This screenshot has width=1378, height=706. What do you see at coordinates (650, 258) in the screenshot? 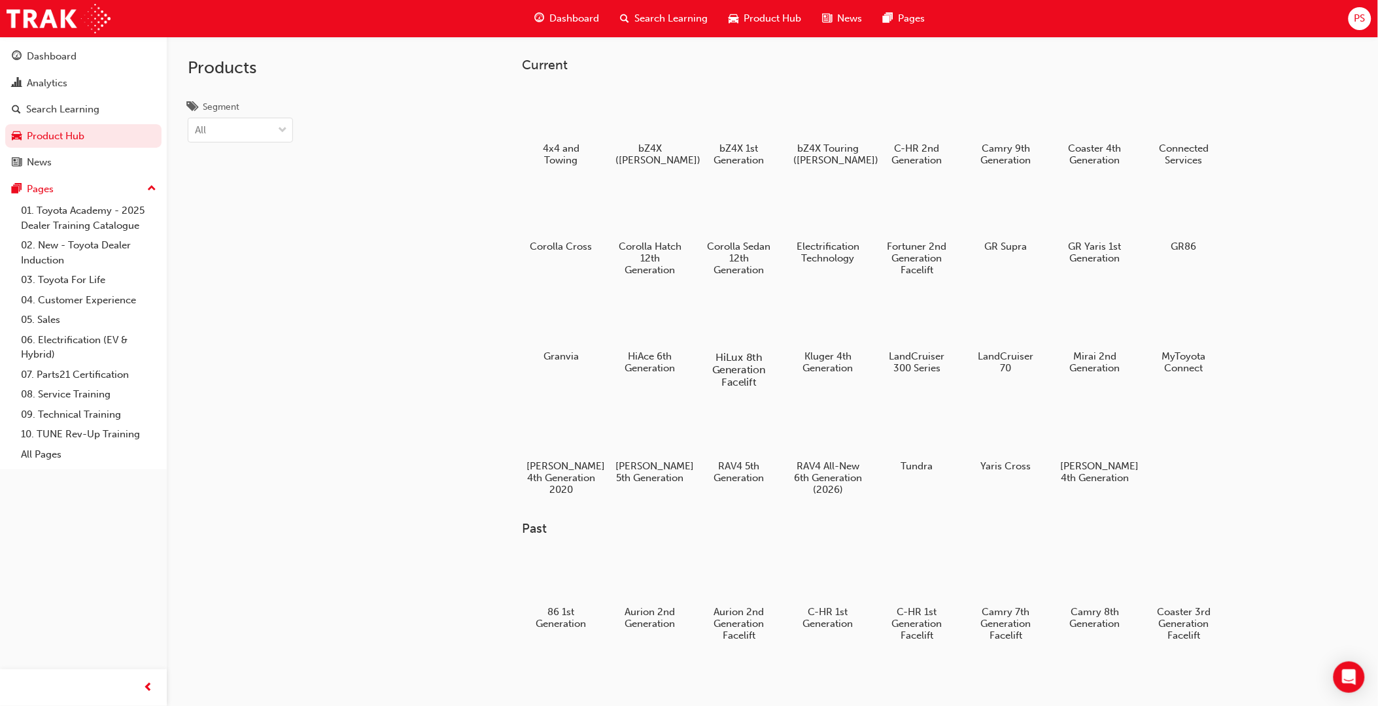
I see `h5: Corolla Hatch 12th Generation` at bounding box center [650, 258].